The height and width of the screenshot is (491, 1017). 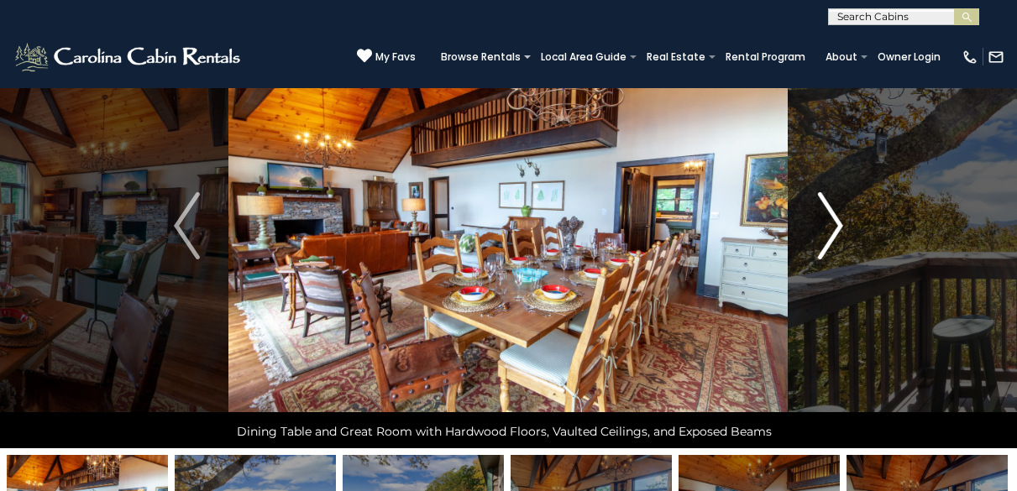 What do you see at coordinates (129, 57) in the screenshot?
I see `img: White-1-2.png` at bounding box center [129, 57].